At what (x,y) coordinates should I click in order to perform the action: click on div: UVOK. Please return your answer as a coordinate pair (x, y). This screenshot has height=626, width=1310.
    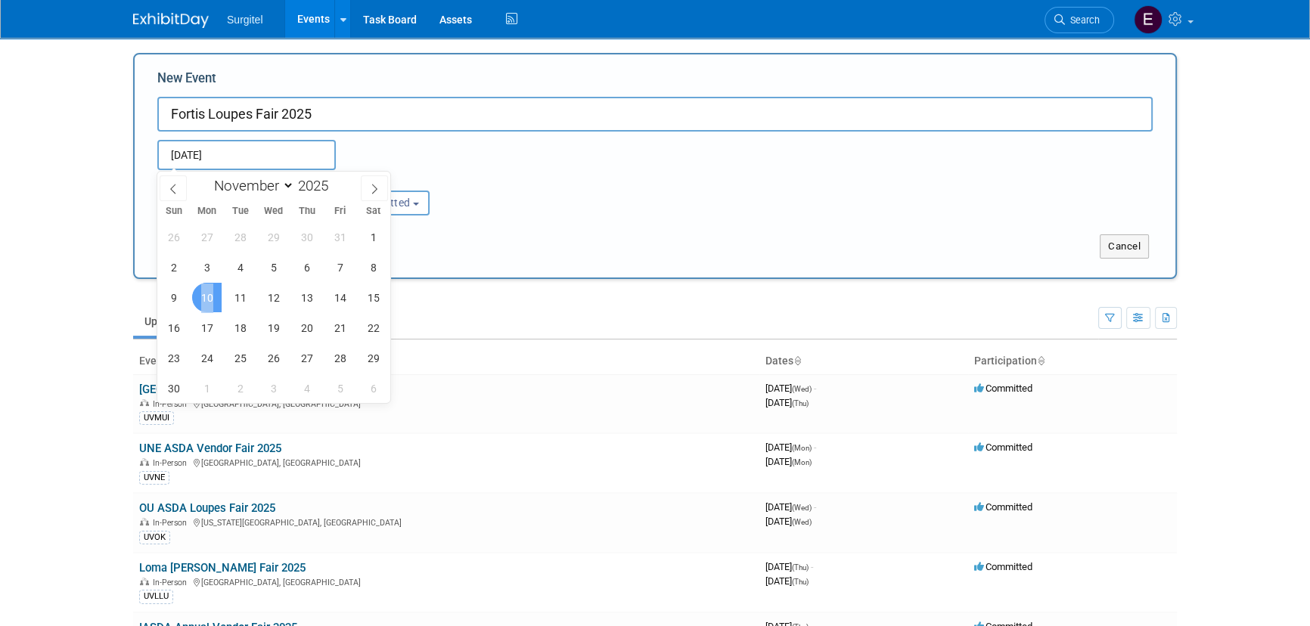
    Looking at the image, I should click on (154, 538).